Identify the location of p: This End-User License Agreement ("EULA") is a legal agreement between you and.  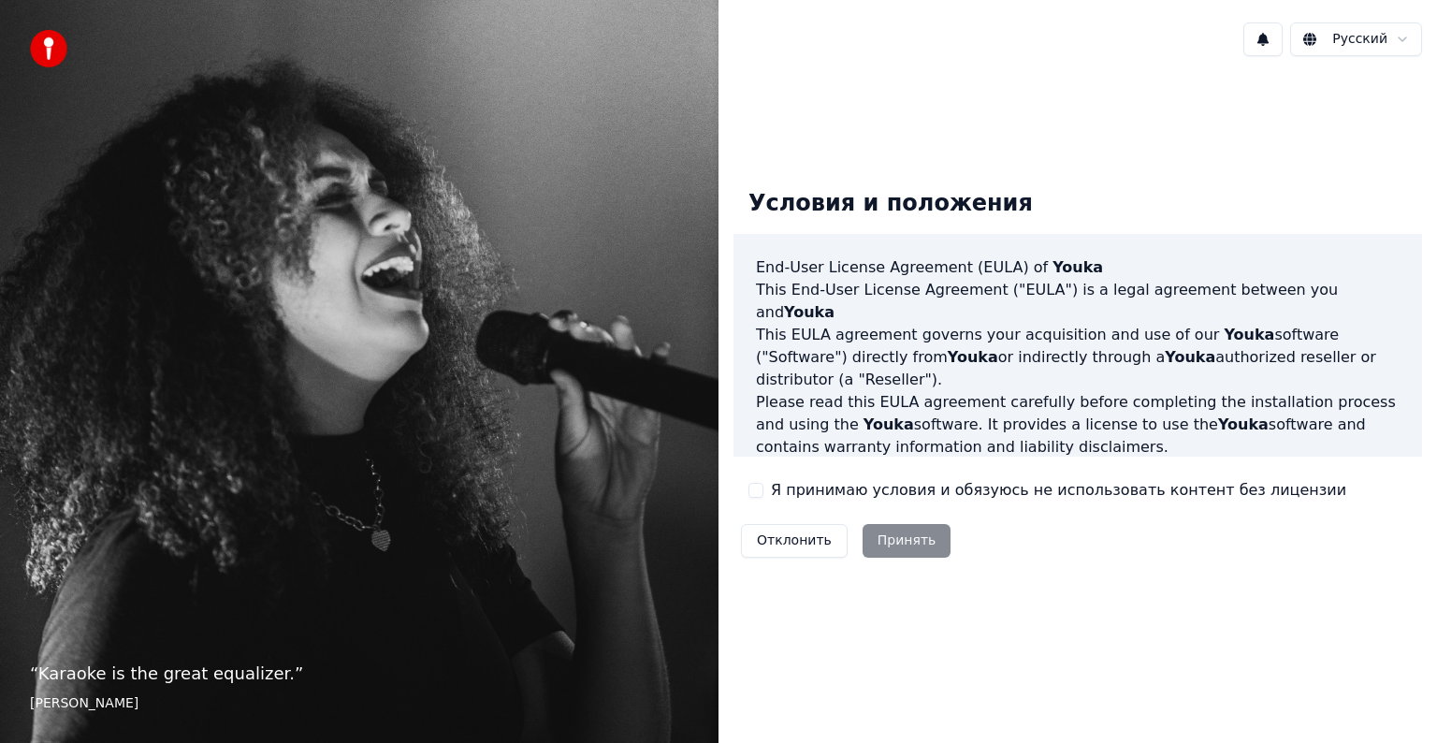
(1078, 301).